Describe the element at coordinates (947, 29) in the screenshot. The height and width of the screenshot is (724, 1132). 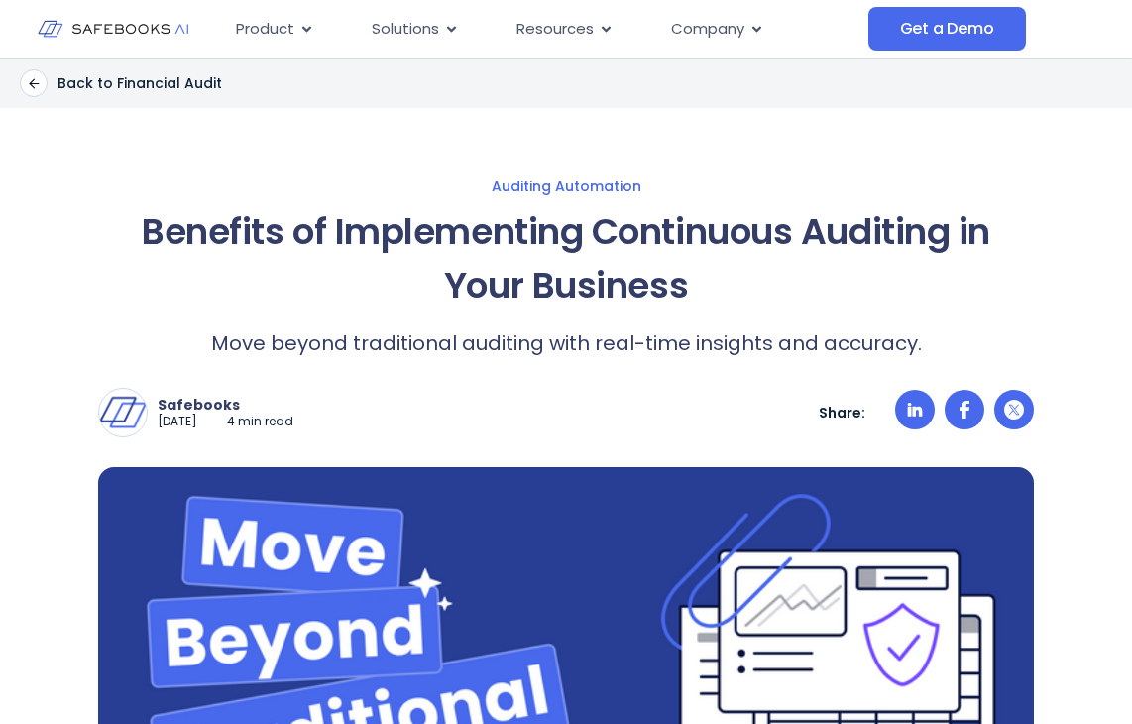
I see `a: Get a Demo` at that location.